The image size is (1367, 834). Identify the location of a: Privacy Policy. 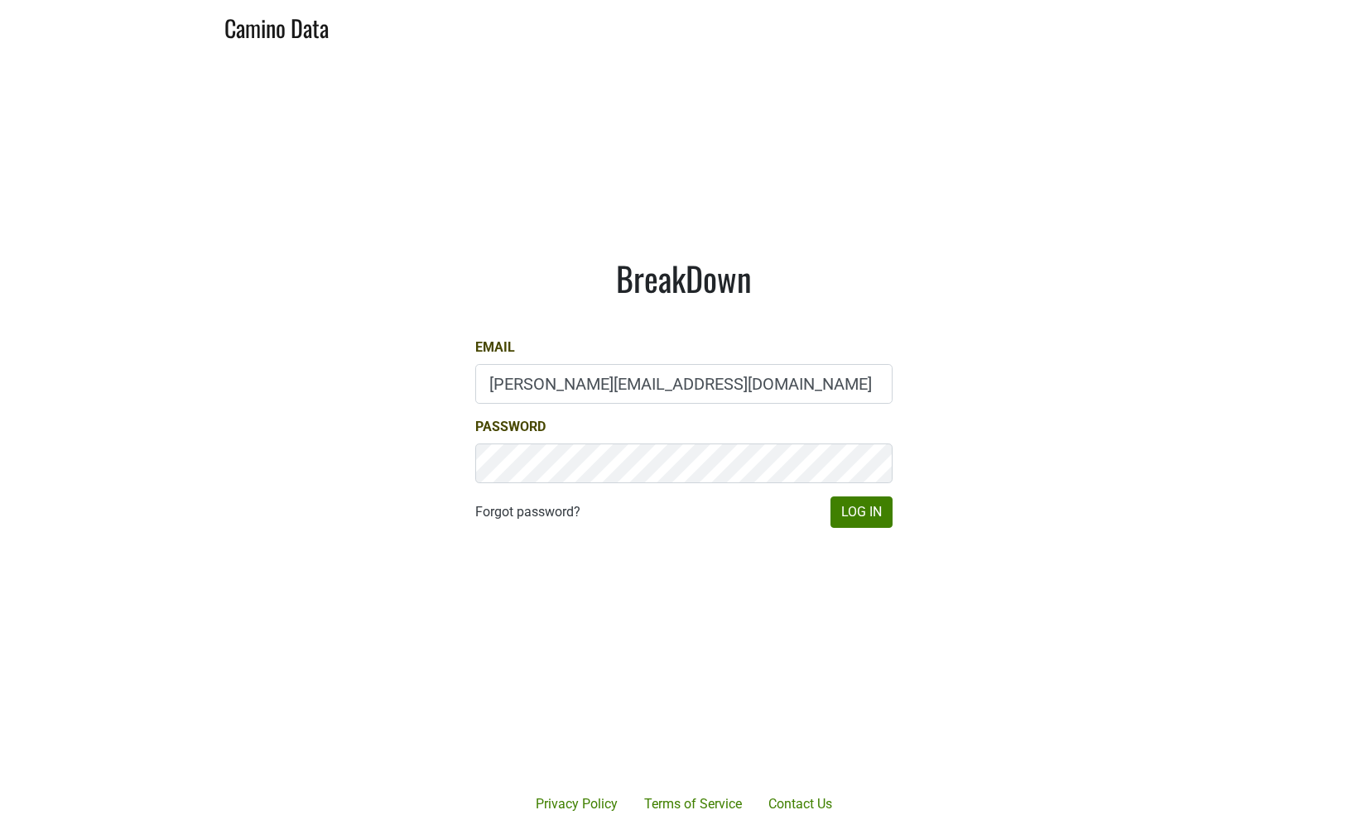
(576, 805).